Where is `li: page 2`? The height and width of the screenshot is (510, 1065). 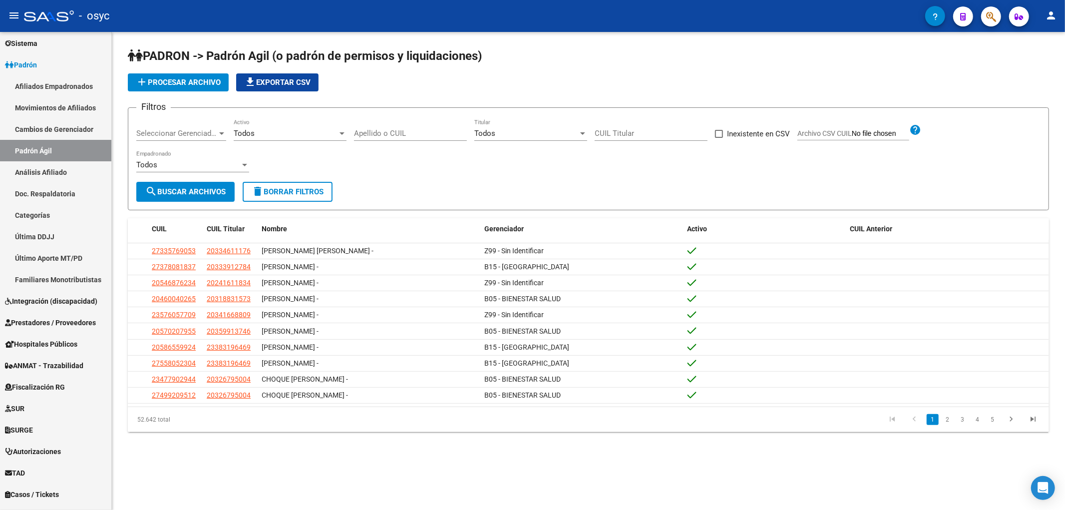 li: page 2 is located at coordinates (948, 419).